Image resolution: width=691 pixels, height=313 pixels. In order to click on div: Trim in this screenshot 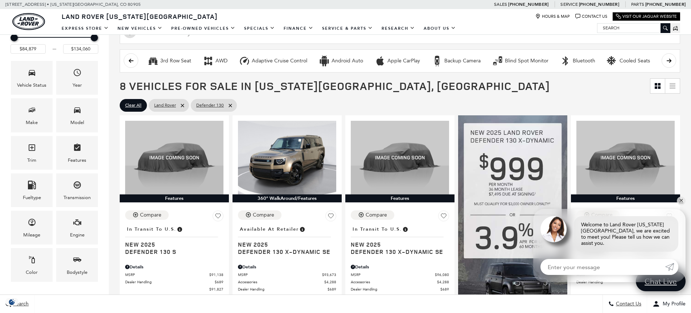, I will do `click(32, 160)`.